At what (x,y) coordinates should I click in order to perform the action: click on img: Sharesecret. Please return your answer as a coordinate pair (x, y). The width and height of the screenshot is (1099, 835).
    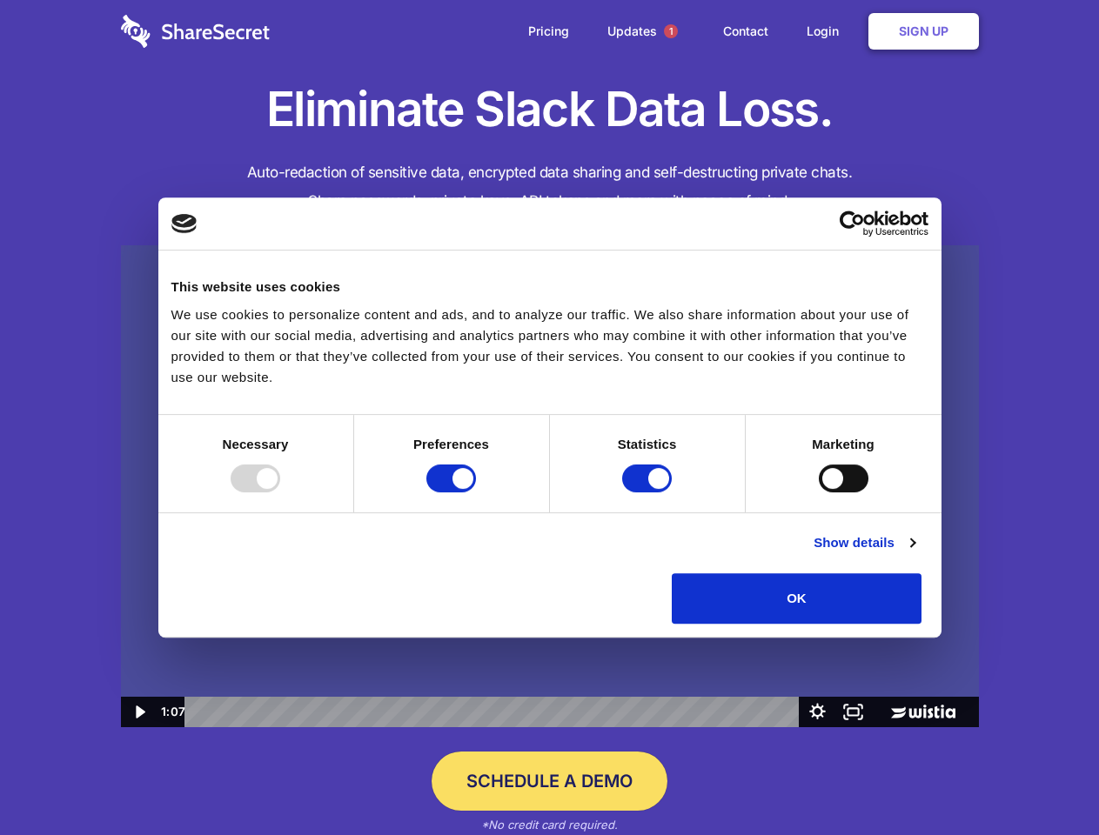
    Looking at the image, I should click on (550, 486).